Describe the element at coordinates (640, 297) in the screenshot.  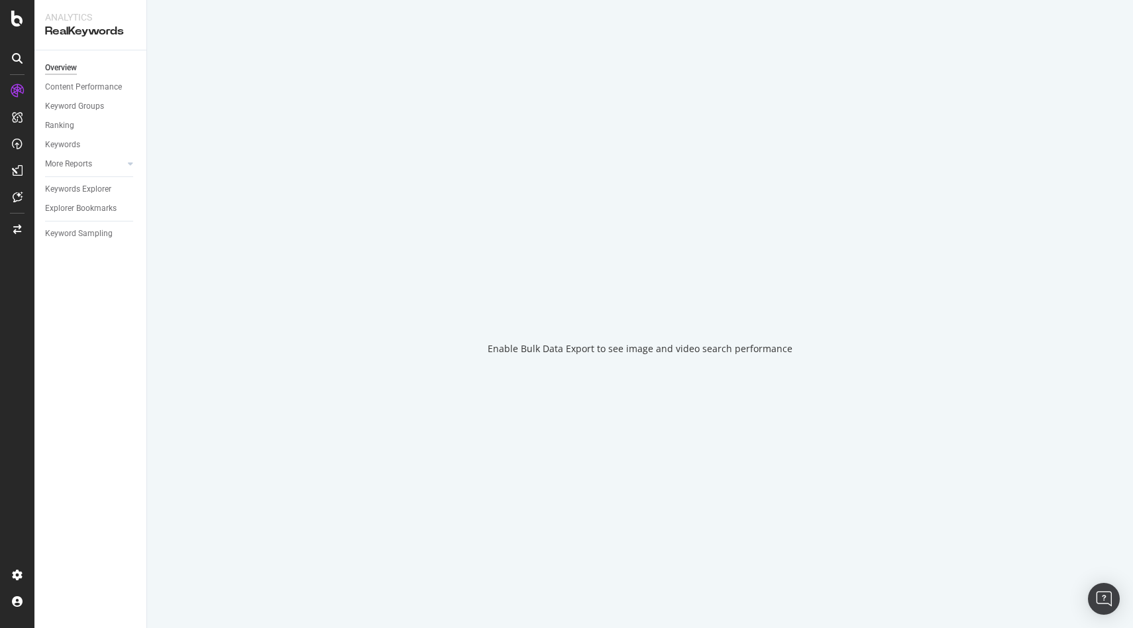
I see `div: animation` at that location.